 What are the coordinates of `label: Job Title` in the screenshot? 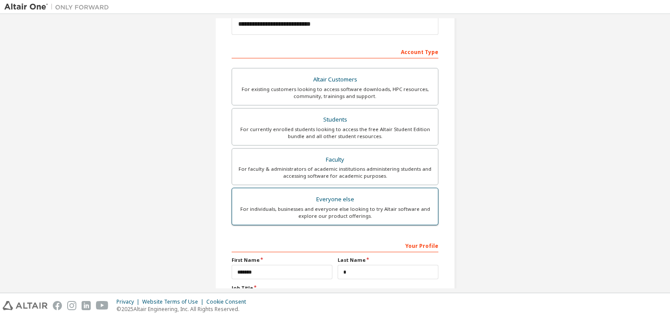 It's located at (335, 288).